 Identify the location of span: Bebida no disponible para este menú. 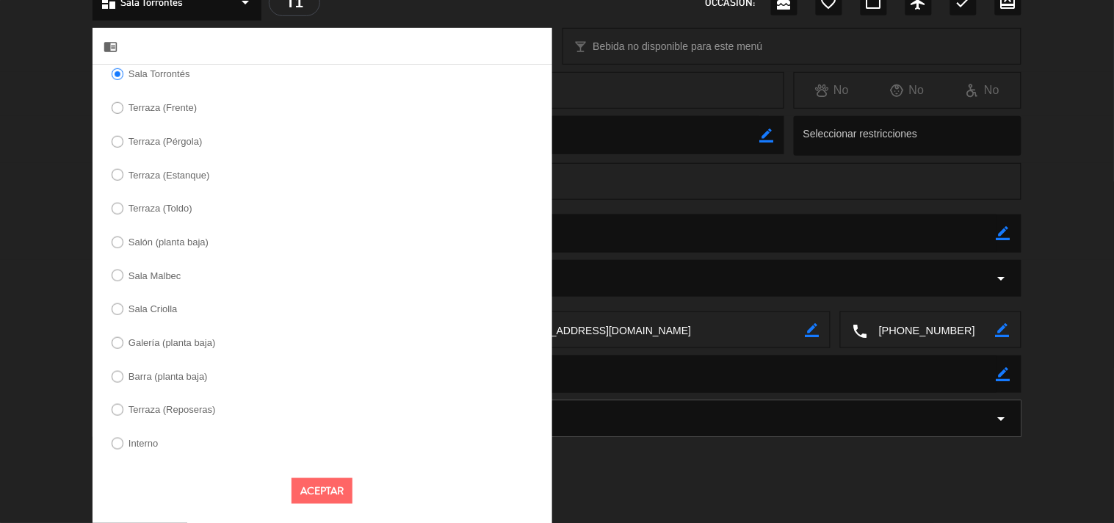
(678, 46).